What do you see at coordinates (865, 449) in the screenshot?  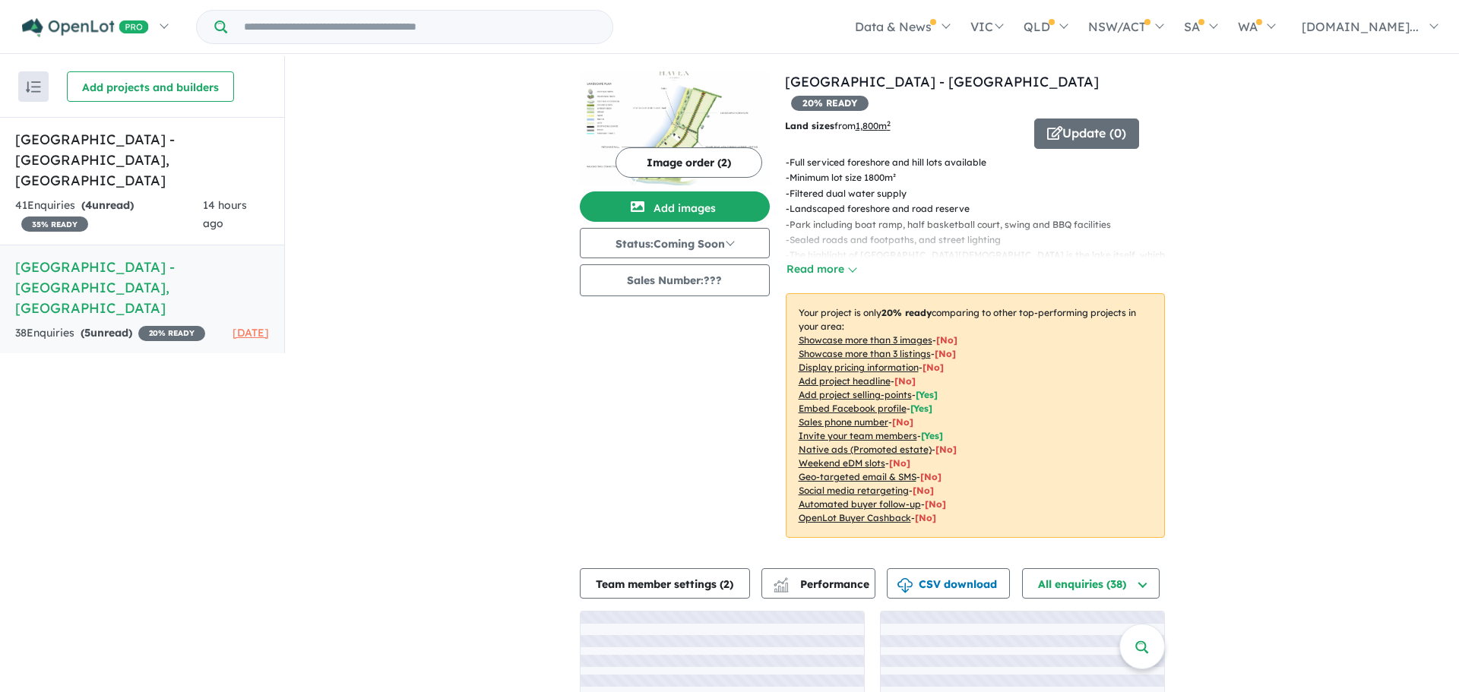 I see `u: Native ads (Promoted estate)` at bounding box center [865, 449].